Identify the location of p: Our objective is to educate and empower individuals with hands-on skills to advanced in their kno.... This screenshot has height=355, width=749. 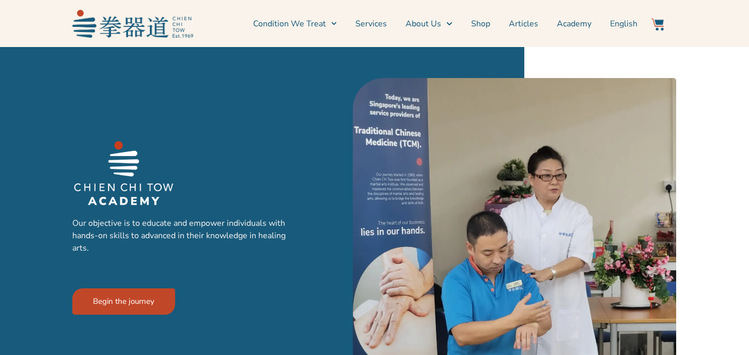
(184, 236).